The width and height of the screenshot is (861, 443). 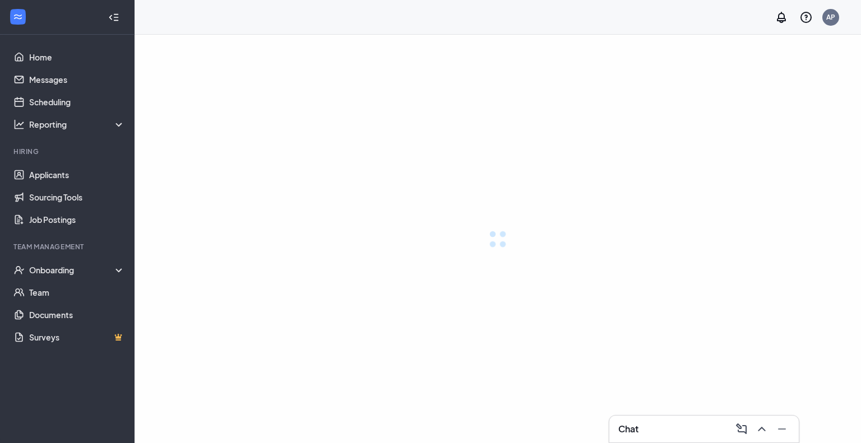 I want to click on div: Reporting, so click(x=77, y=124).